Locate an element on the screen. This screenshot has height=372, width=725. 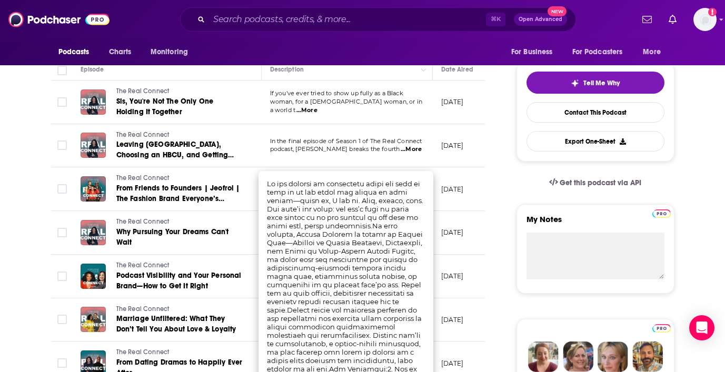
a: From Friends to Founders | Jeofroi | The Fashion Brand Everyone’s Watching is located at coordinates (180, 194).